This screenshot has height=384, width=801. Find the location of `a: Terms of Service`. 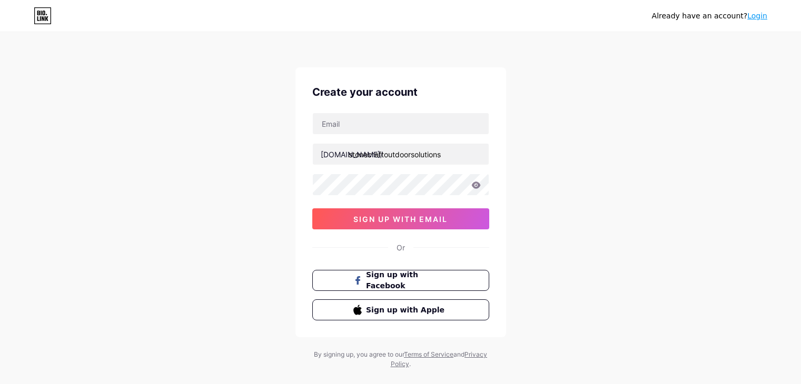

a: Terms of Service is located at coordinates (429, 354).